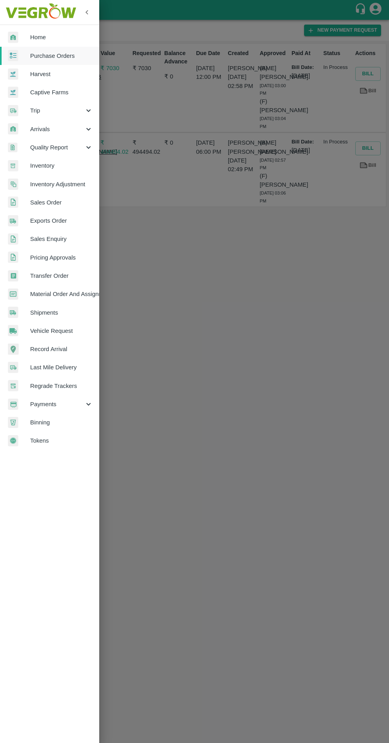  Describe the element at coordinates (61, 276) in the screenshot. I see `span: Transfer Order` at that location.